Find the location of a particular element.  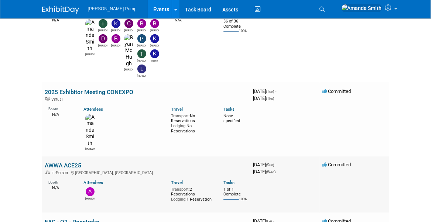

img: David Perry is located at coordinates (103, 39).